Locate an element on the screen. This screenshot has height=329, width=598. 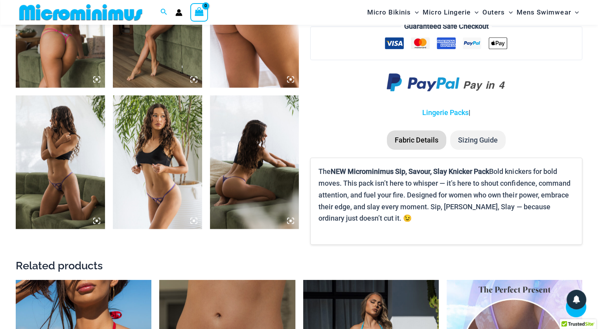
span: Outers is located at coordinates (493, 12).